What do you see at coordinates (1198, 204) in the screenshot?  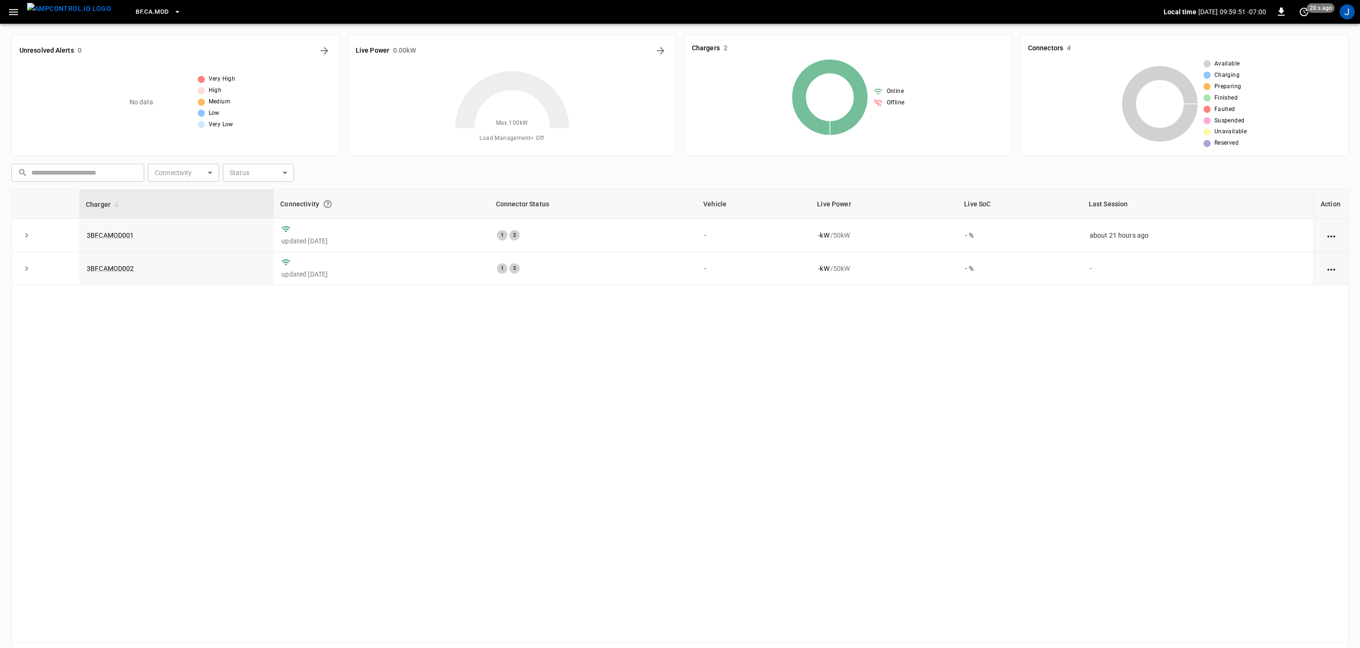 I see `th: Last Session` at bounding box center [1198, 204].